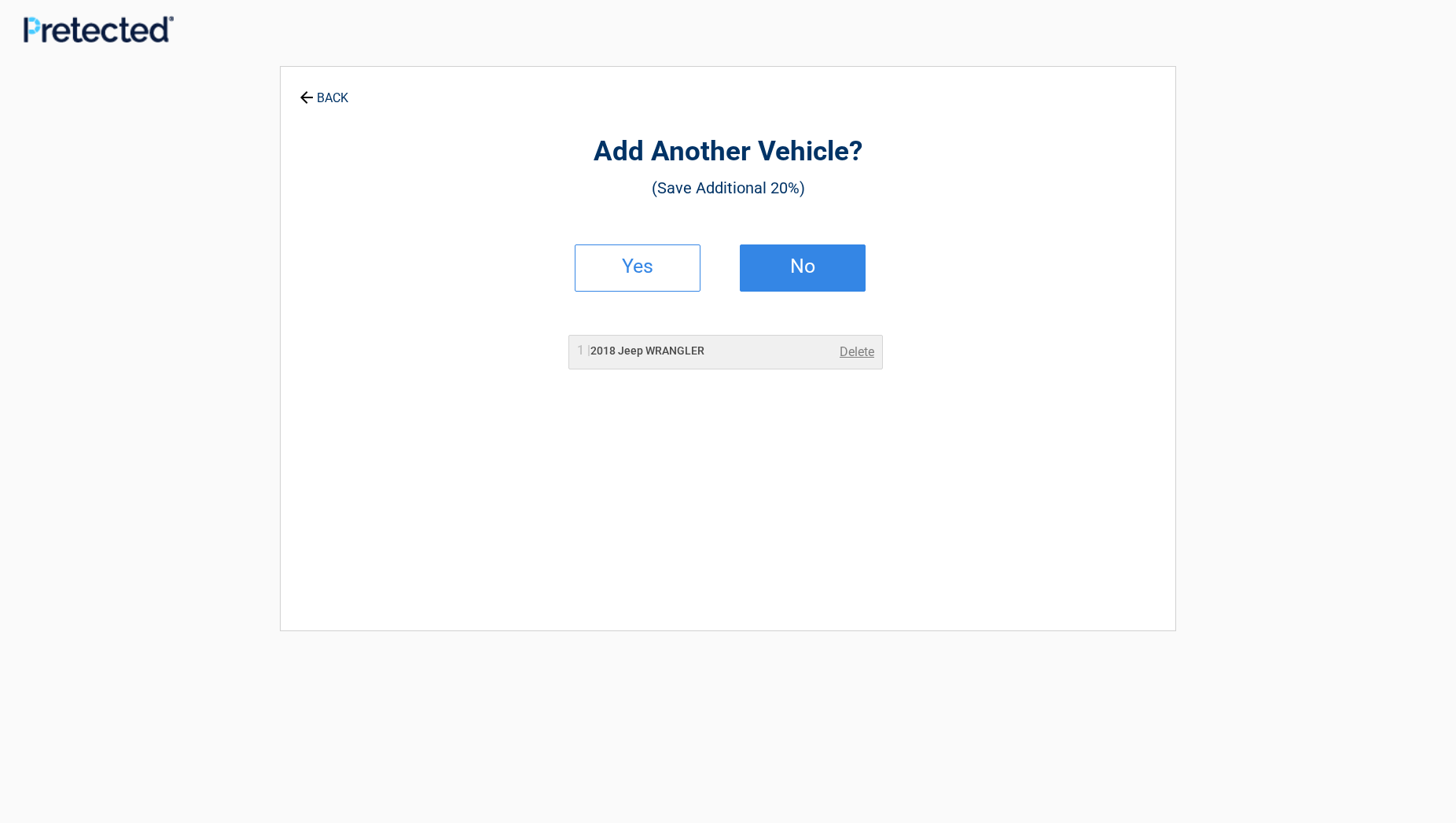 This screenshot has width=1456, height=823. What do you see at coordinates (728, 188) in the screenshot?
I see `h3: (Save Additional 20%)` at bounding box center [728, 188].